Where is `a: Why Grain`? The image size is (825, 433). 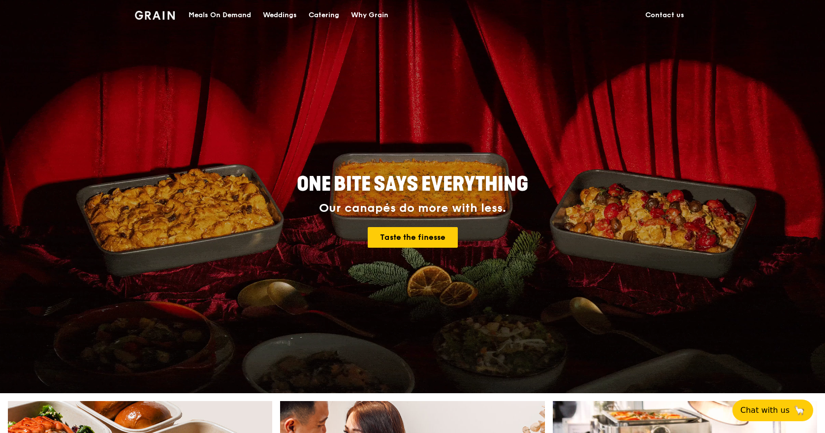
a: Why Grain is located at coordinates (369, 15).